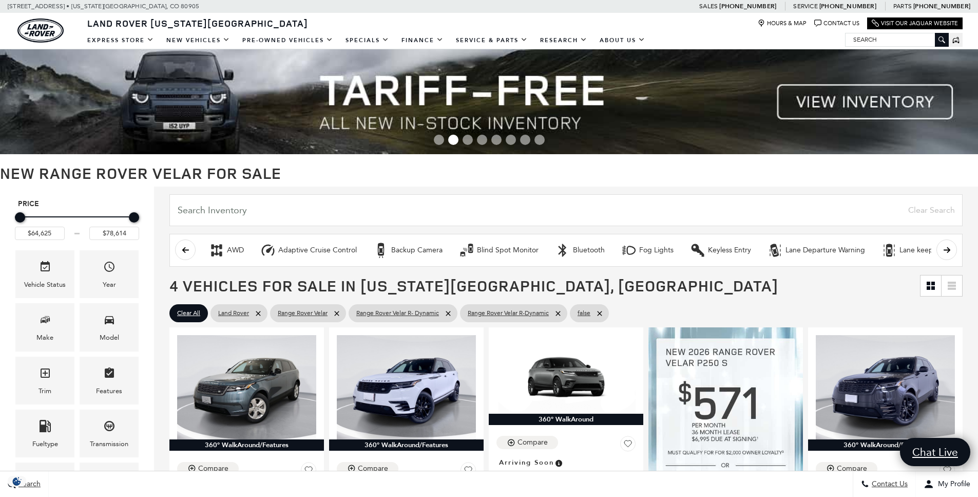 The height and width of the screenshot is (497, 978). What do you see at coordinates (915, 23) in the screenshot?
I see `a: Visit Our Jaguar Website` at bounding box center [915, 23].